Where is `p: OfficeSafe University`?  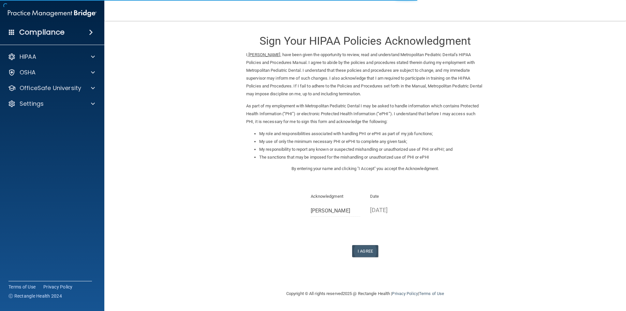 p: OfficeSafe University is located at coordinates (50, 88).